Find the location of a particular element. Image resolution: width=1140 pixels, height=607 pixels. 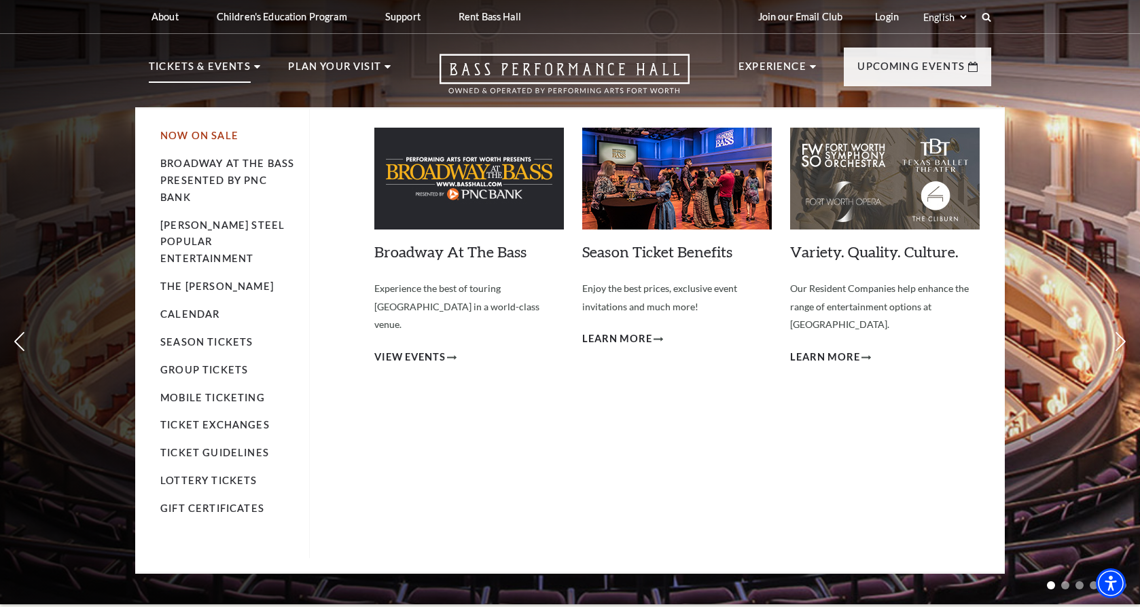

a: Gift Certificates is located at coordinates (212, 508).